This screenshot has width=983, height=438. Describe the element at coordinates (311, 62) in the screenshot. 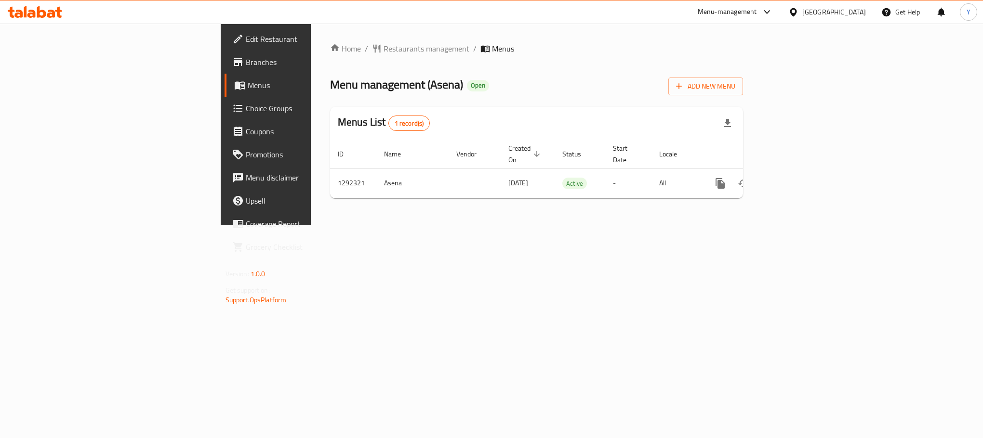

I see `span: Branches` at that location.